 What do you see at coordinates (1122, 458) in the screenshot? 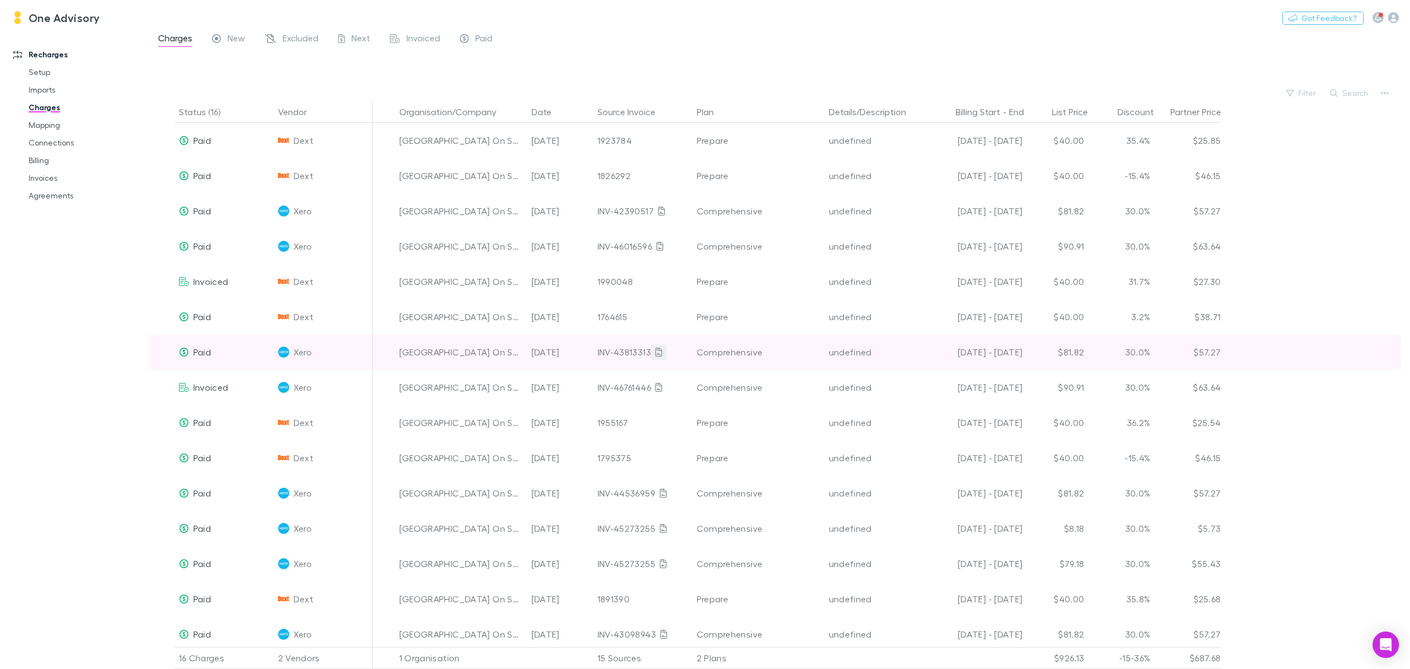
I see `div: -15.4%` at bounding box center [1122, 458].